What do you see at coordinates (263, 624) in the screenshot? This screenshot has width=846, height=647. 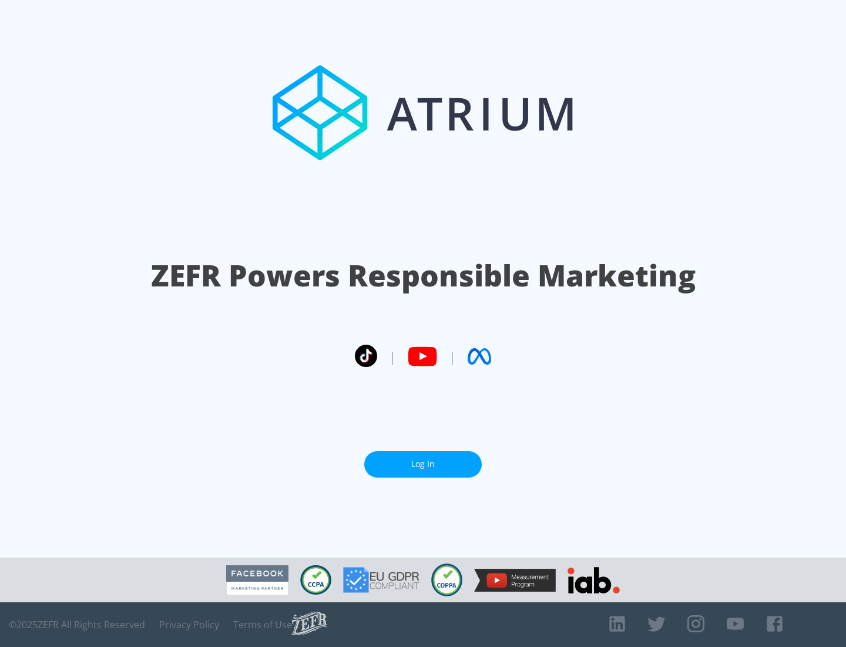 I see `a: Terms of Use` at bounding box center [263, 624].